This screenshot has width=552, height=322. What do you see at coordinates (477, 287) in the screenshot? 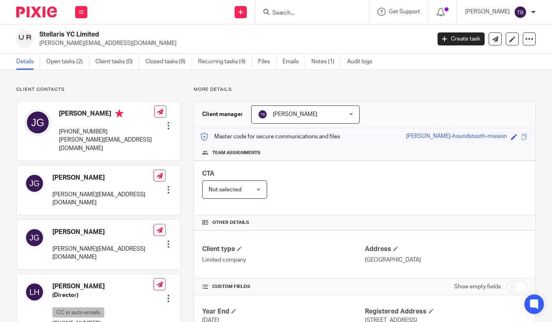
I see `label: Show empty fields` at bounding box center [477, 287].